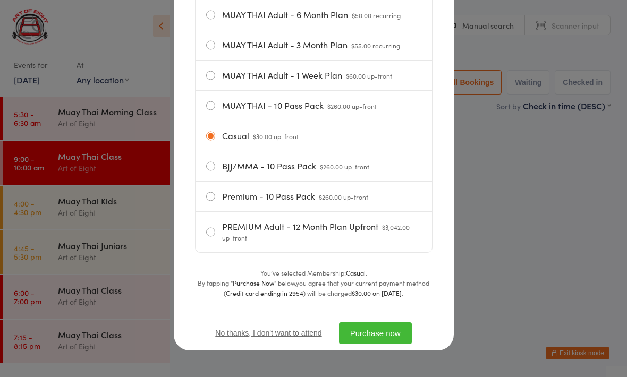 The image size is (627, 377). Describe the element at coordinates (375, 45) in the screenshot. I see `span: $55.00 recurring` at that location.